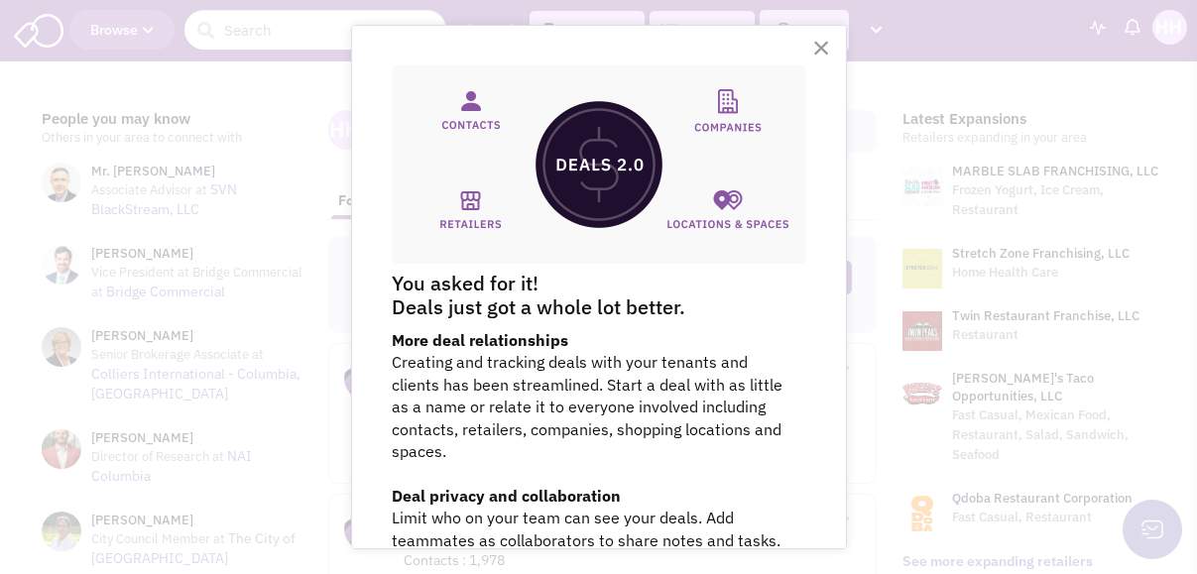  What do you see at coordinates (506, 496) in the screenshot?
I see `strong: Deal privacy and collaboration` at bounding box center [506, 496].